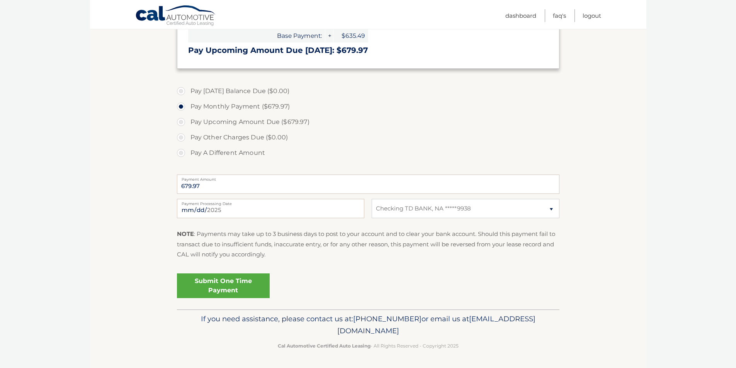 The height and width of the screenshot is (368, 736). I want to click on label: Pay Upcoming Amount Due ($679.97), so click(368, 122).